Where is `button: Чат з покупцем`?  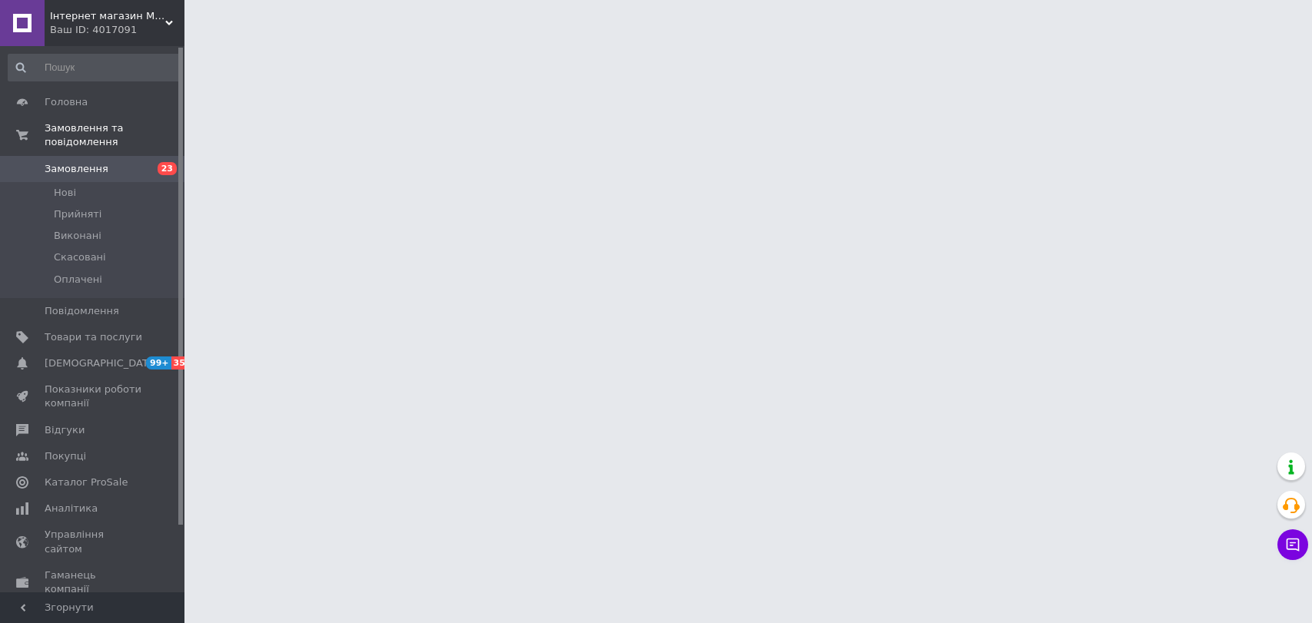 button: Чат з покупцем is located at coordinates (1293, 545).